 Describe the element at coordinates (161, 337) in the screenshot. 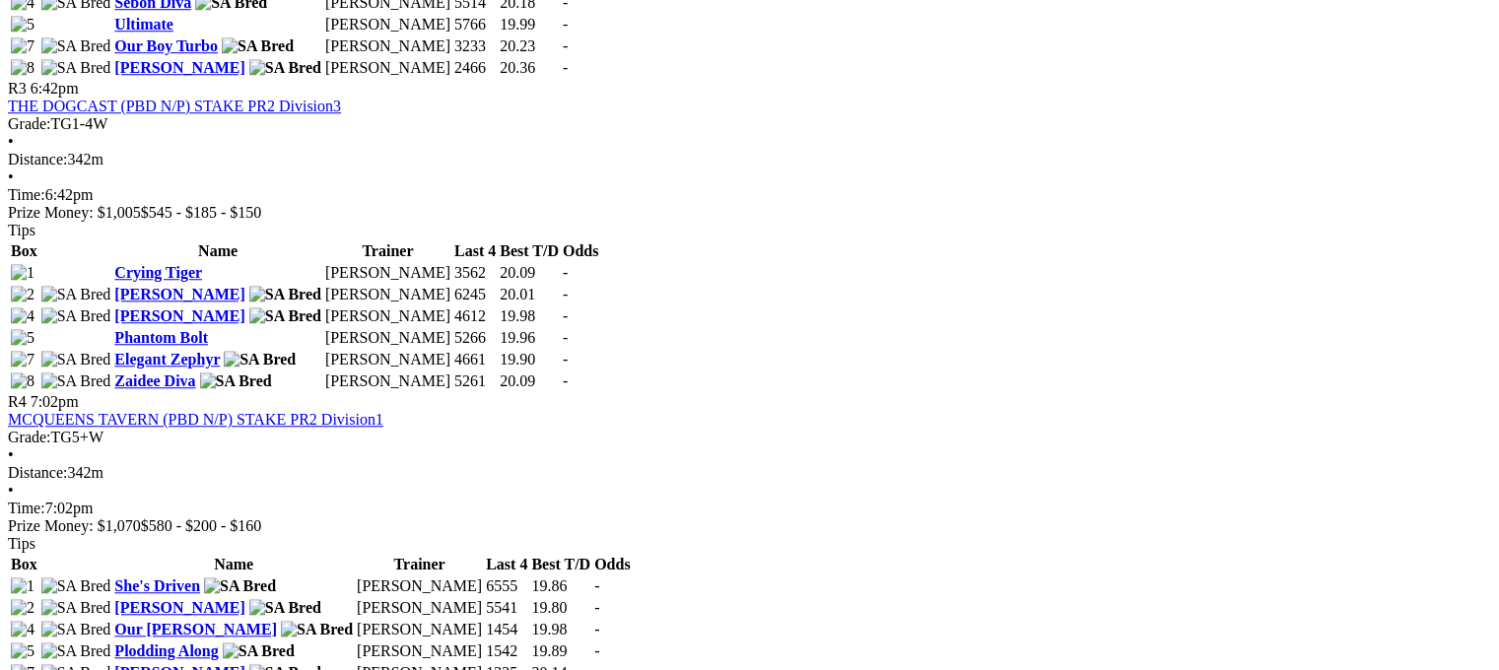

I see `a: Phantom Bolt` at that location.